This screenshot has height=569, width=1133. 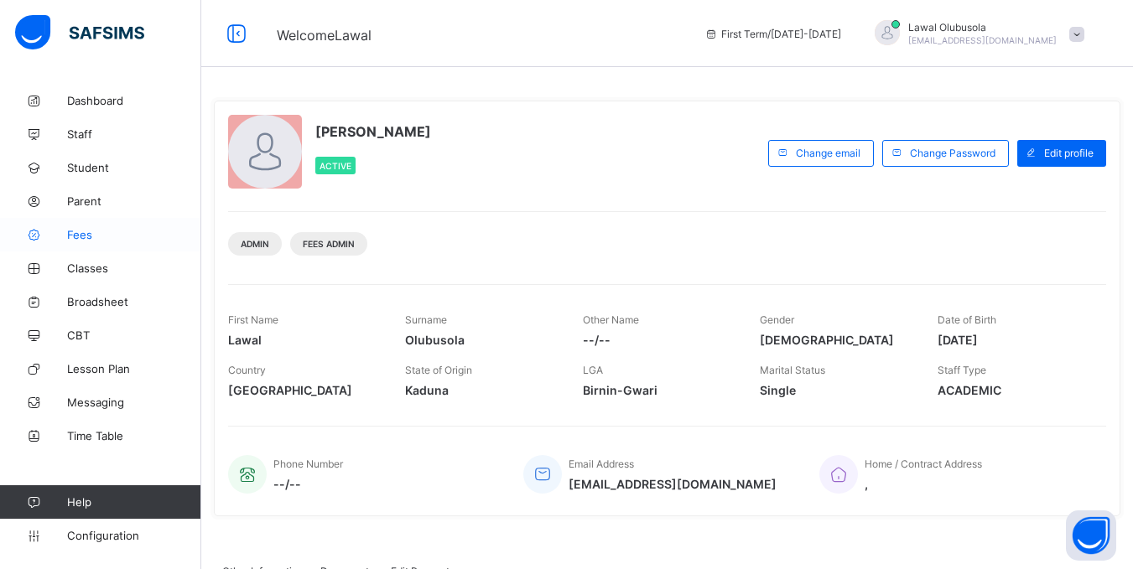 What do you see at coordinates (835, 390) in the screenshot?
I see `span: Single` at bounding box center [835, 390].